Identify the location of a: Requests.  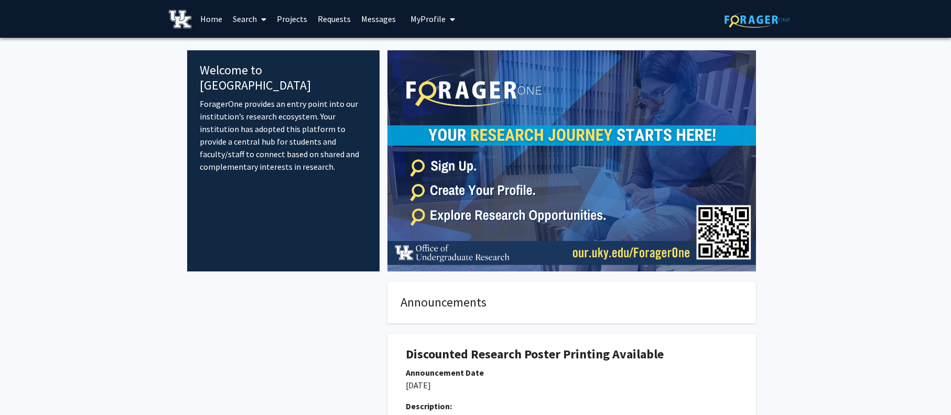
(334, 19).